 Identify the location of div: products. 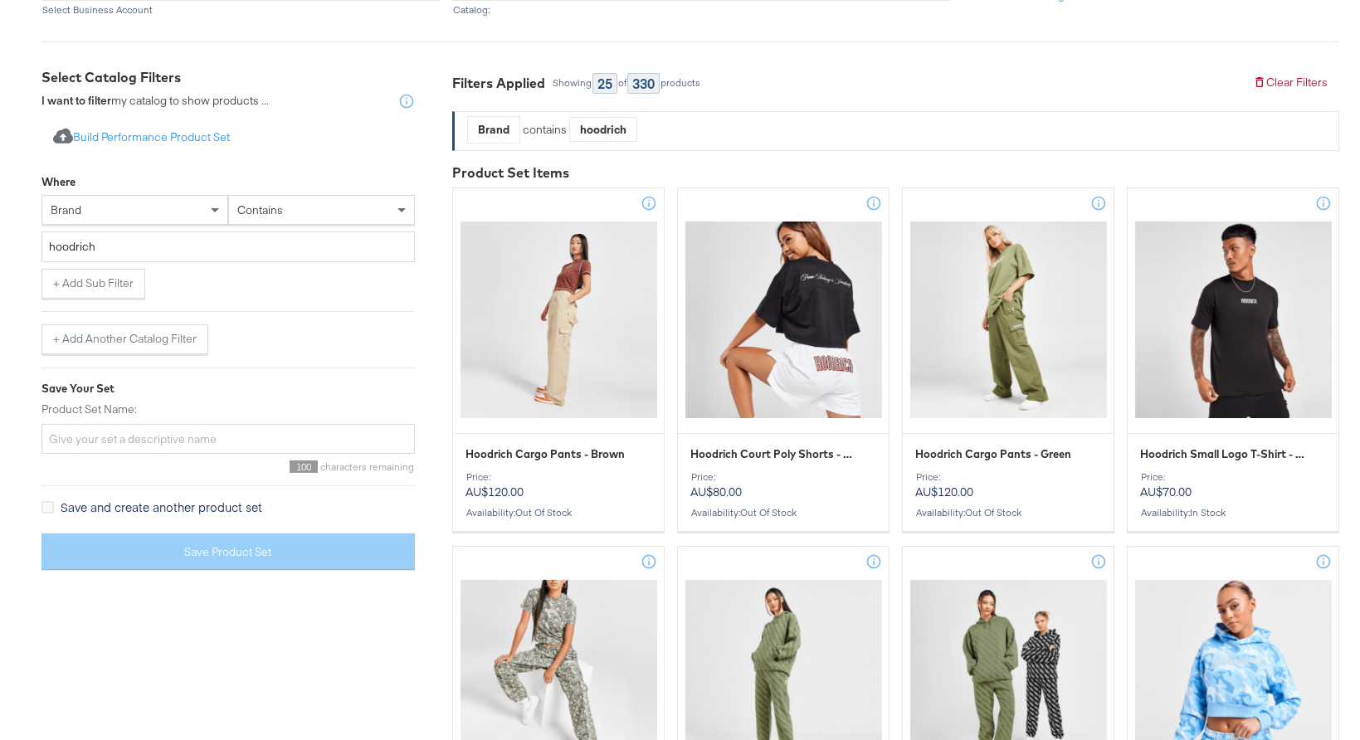
(680, 83).